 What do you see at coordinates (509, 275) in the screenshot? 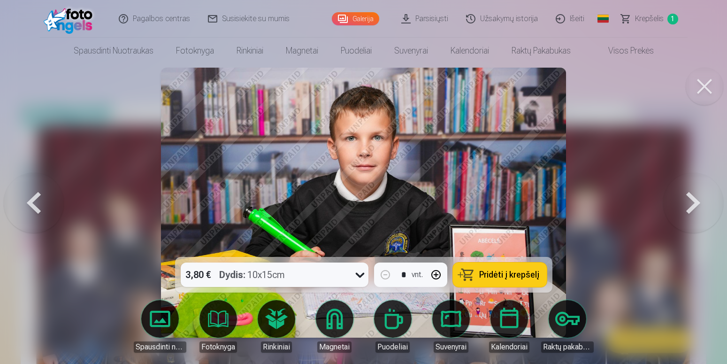
I see `span: Pridėti į krepšelį` at bounding box center [509, 275].